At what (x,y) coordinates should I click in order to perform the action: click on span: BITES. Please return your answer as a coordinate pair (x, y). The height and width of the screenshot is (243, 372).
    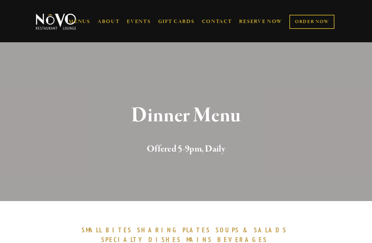
    Looking at the image, I should click on (119, 230).